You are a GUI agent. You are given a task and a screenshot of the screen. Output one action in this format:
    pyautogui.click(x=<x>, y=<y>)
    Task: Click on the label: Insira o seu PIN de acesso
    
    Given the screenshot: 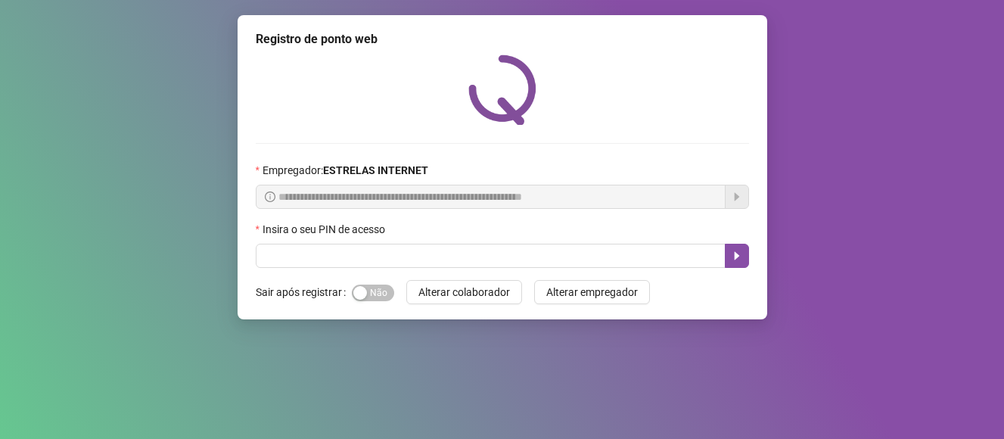 What is the action you would take?
    pyautogui.click(x=325, y=229)
    